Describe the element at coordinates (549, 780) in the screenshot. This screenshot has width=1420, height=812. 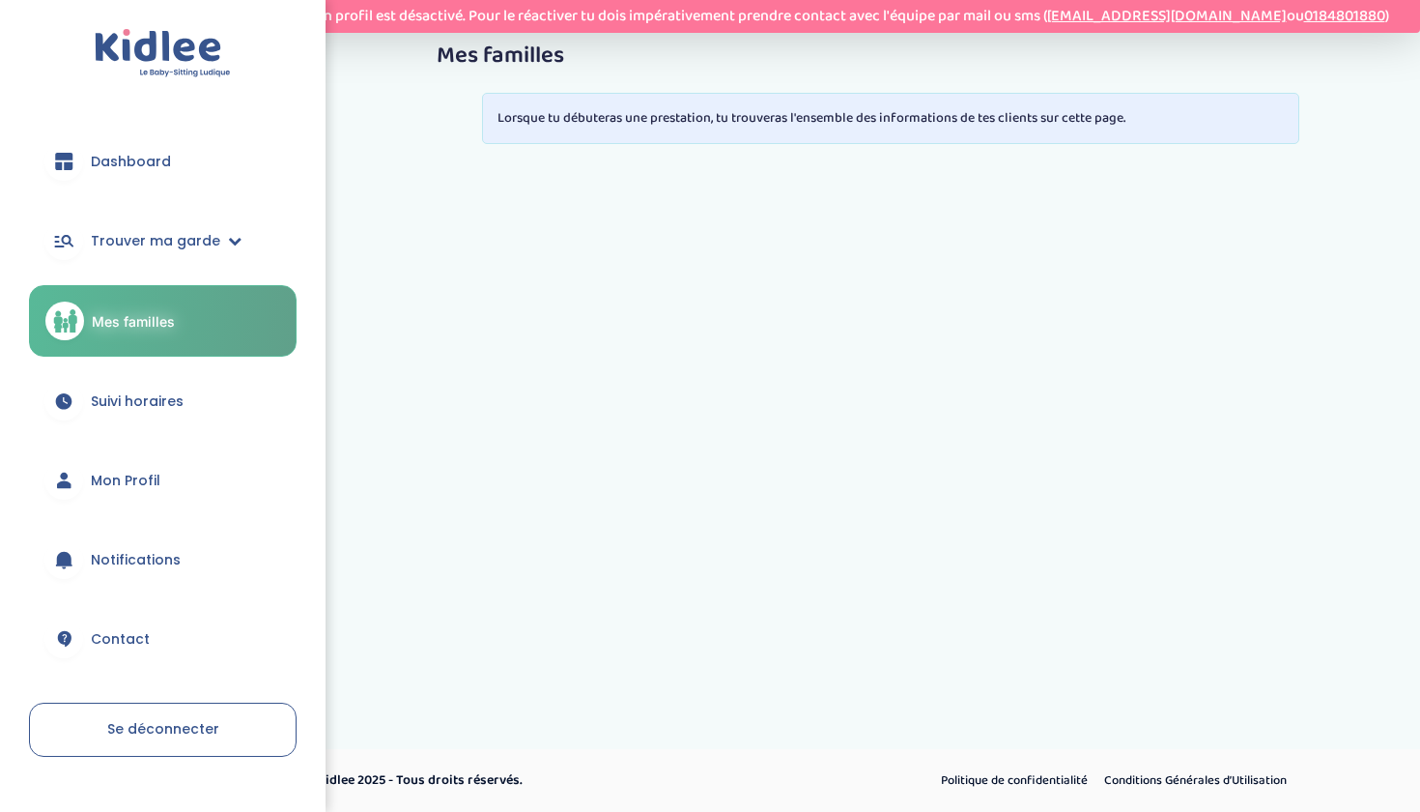
I see `p: © Kidlee 2025 - Tous droits réservés.` at that location.